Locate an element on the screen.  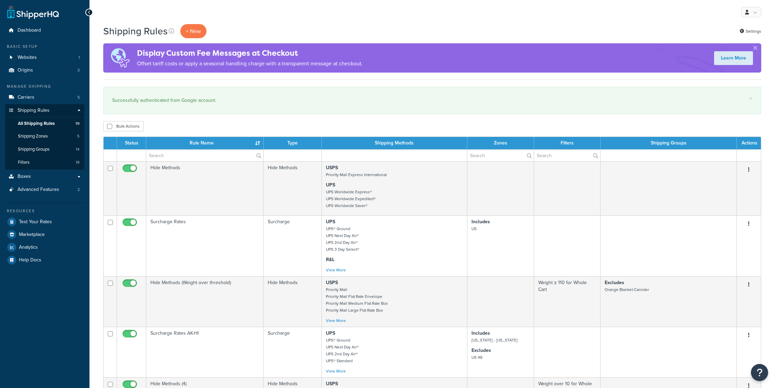
li: Help Docs is located at coordinates (45, 260).